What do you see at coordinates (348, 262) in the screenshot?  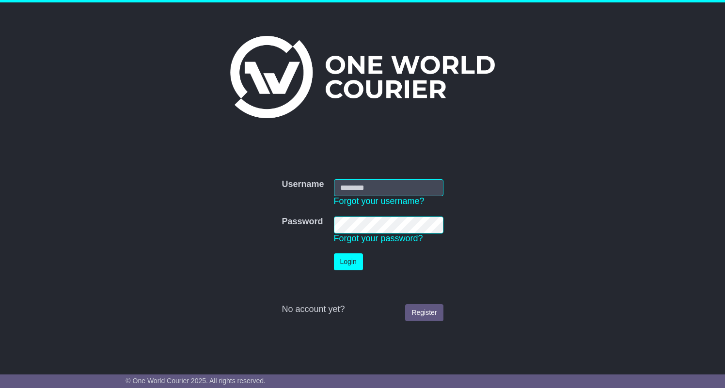 I see `button: Login` at bounding box center [348, 262].